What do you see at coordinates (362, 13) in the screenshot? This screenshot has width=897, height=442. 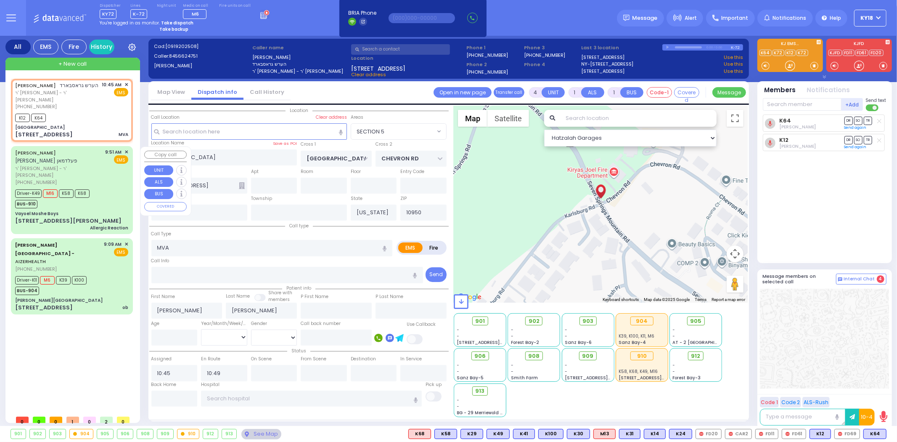 I see `span: BRIA Phone` at bounding box center [362, 13].